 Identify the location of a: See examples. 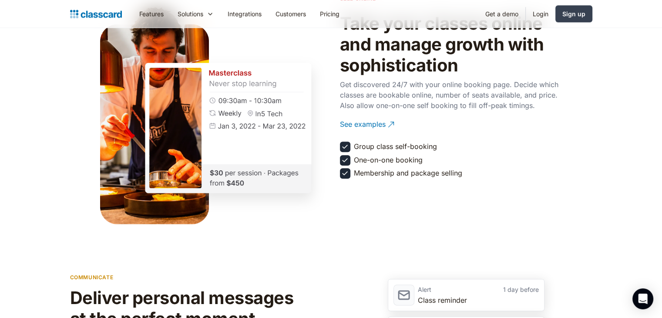
(453, 124).